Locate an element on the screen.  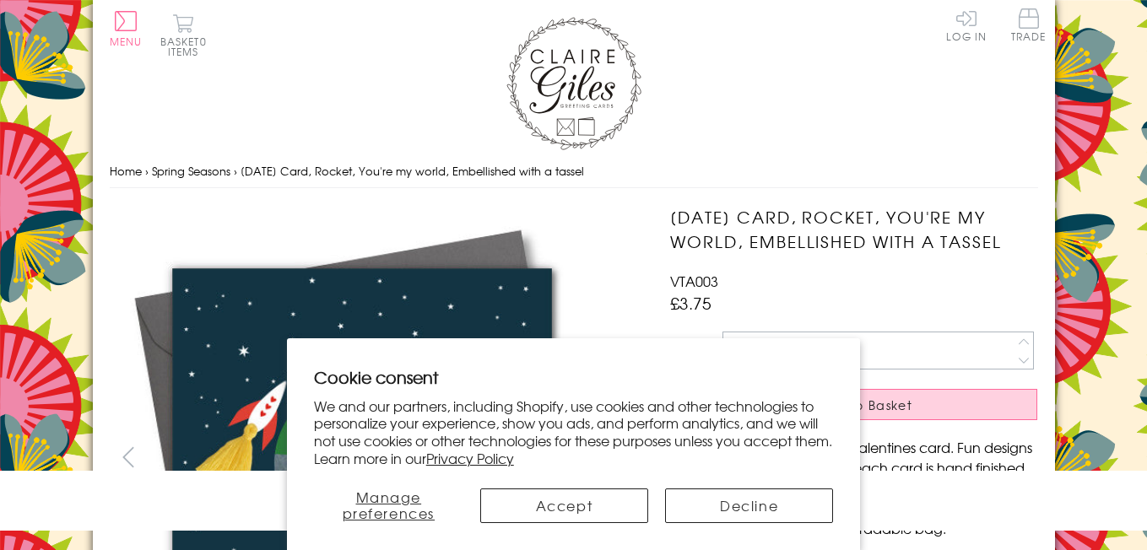
span: Manage preferences is located at coordinates (389, 505).